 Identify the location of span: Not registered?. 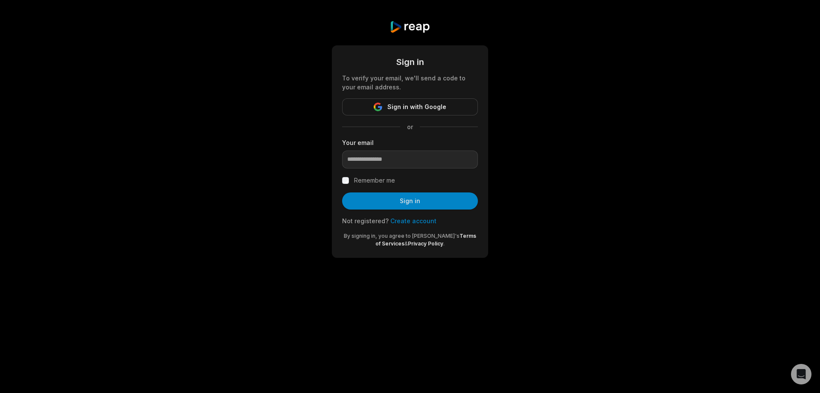
(365, 220).